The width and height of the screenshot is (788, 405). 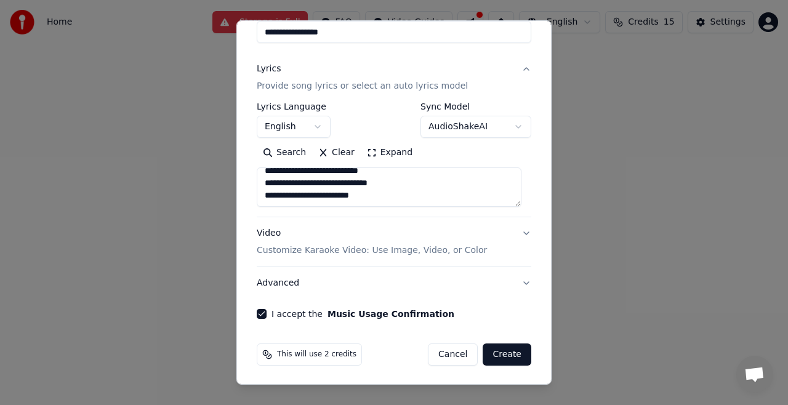 I want to click on span: This will use 2 credits, so click(x=317, y=355).